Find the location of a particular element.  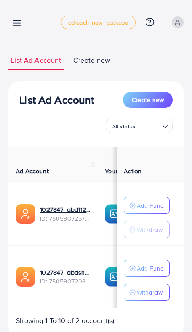

span: ID: 7505907257994051591 is located at coordinates (65, 218).